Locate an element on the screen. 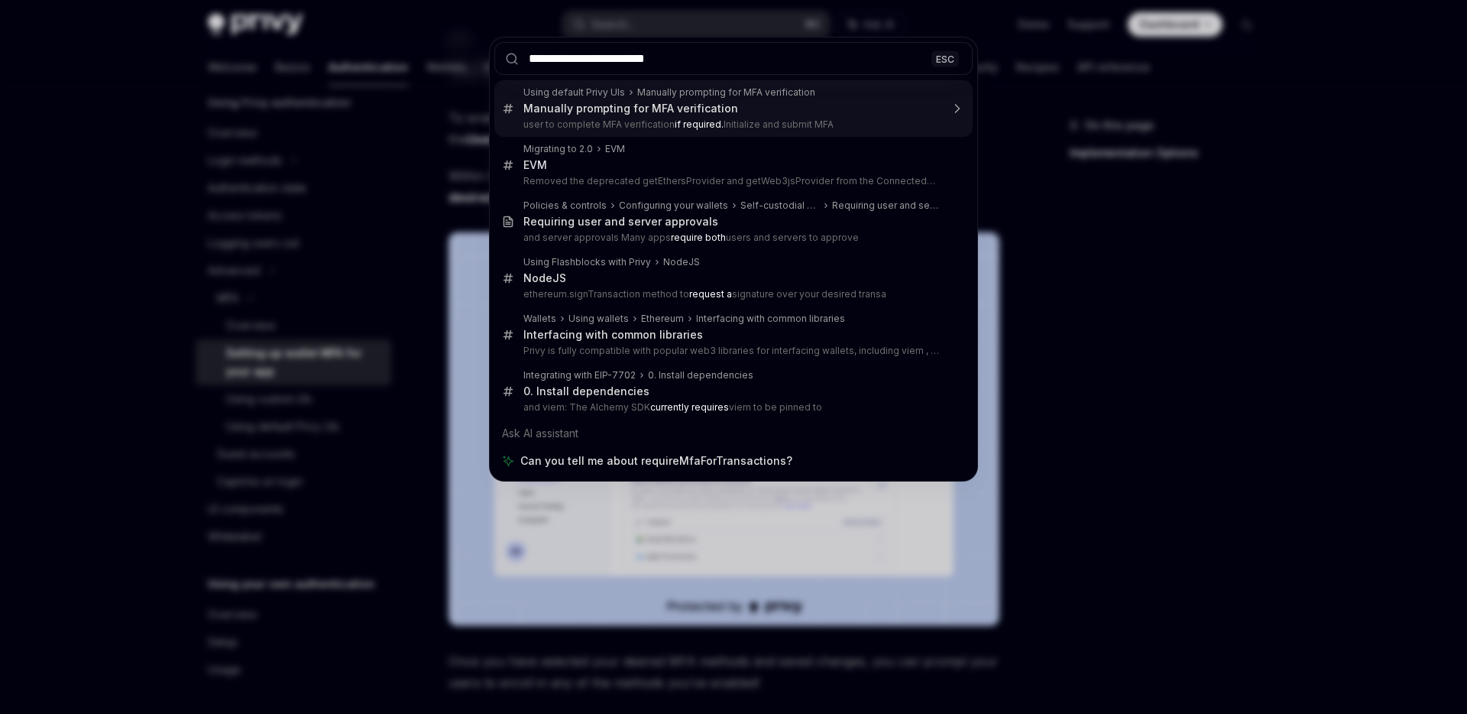  div: Using wallets is located at coordinates (598, 319).